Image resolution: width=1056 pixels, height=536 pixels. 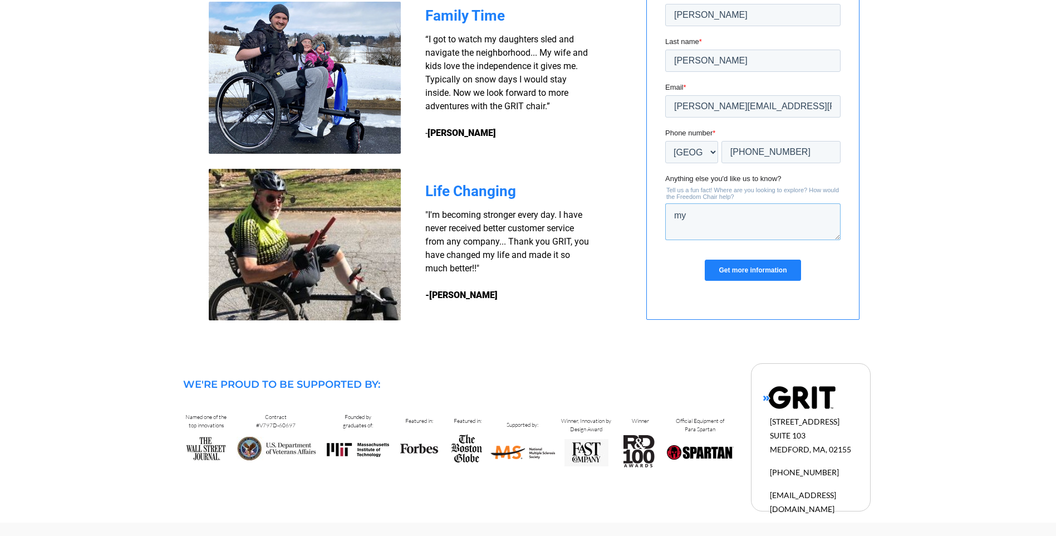 What do you see at coordinates (788, 435) in the screenshot?
I see `span: SUITE 103` at bounding box center [788, 435].